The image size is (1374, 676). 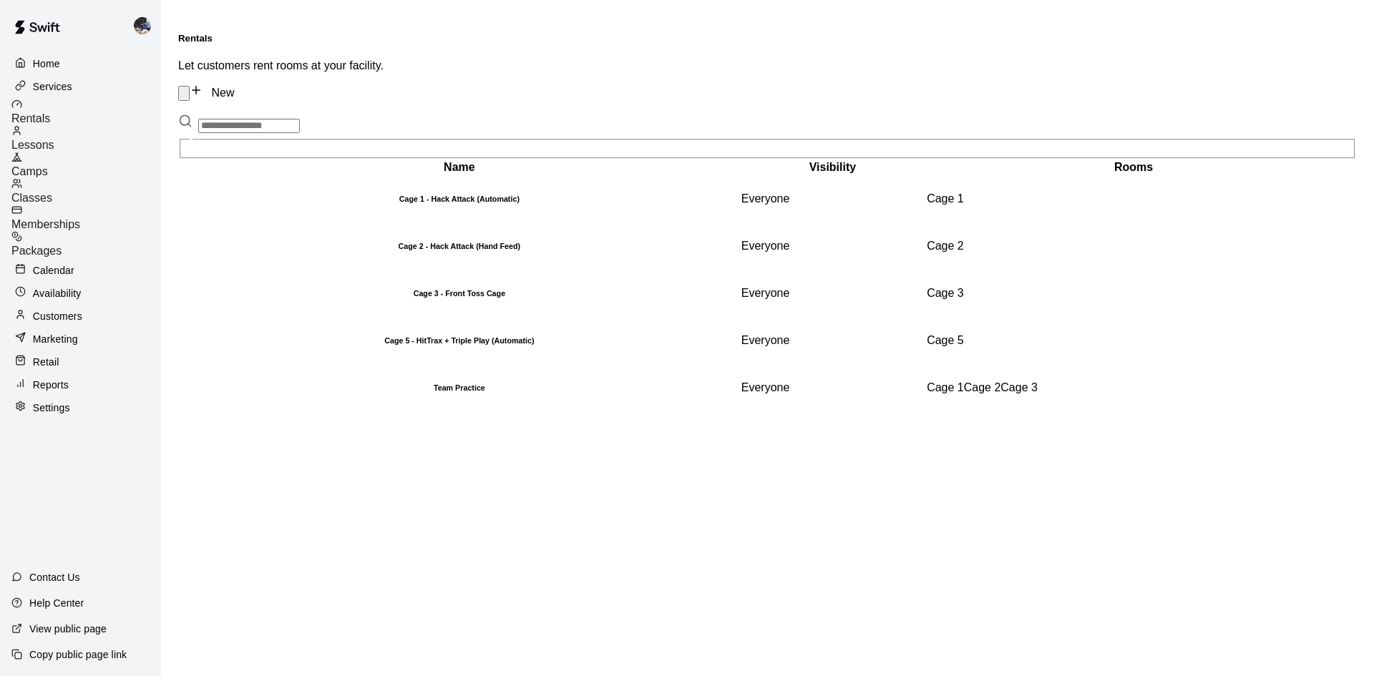 I want to click on div: Services, so click(x=80, y=87).